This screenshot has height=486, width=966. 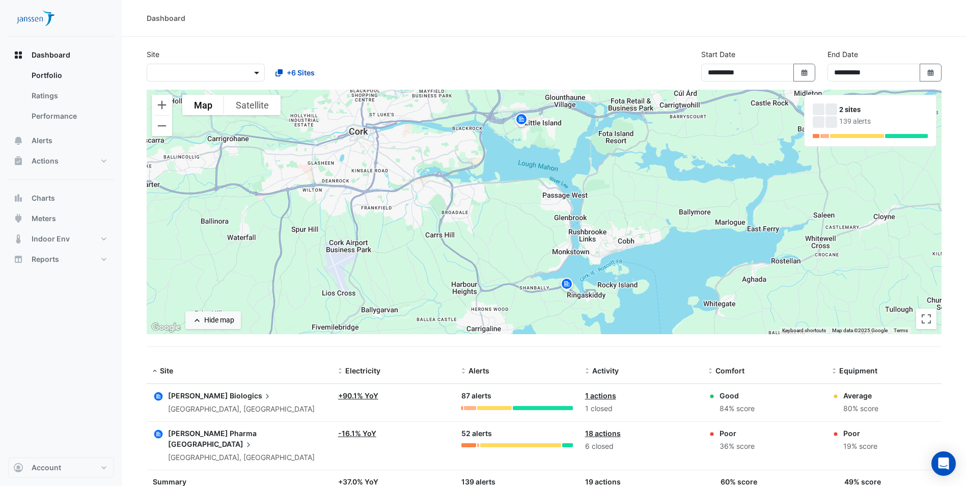 I want to click on button: Hide map, so click(x=213, y=320).